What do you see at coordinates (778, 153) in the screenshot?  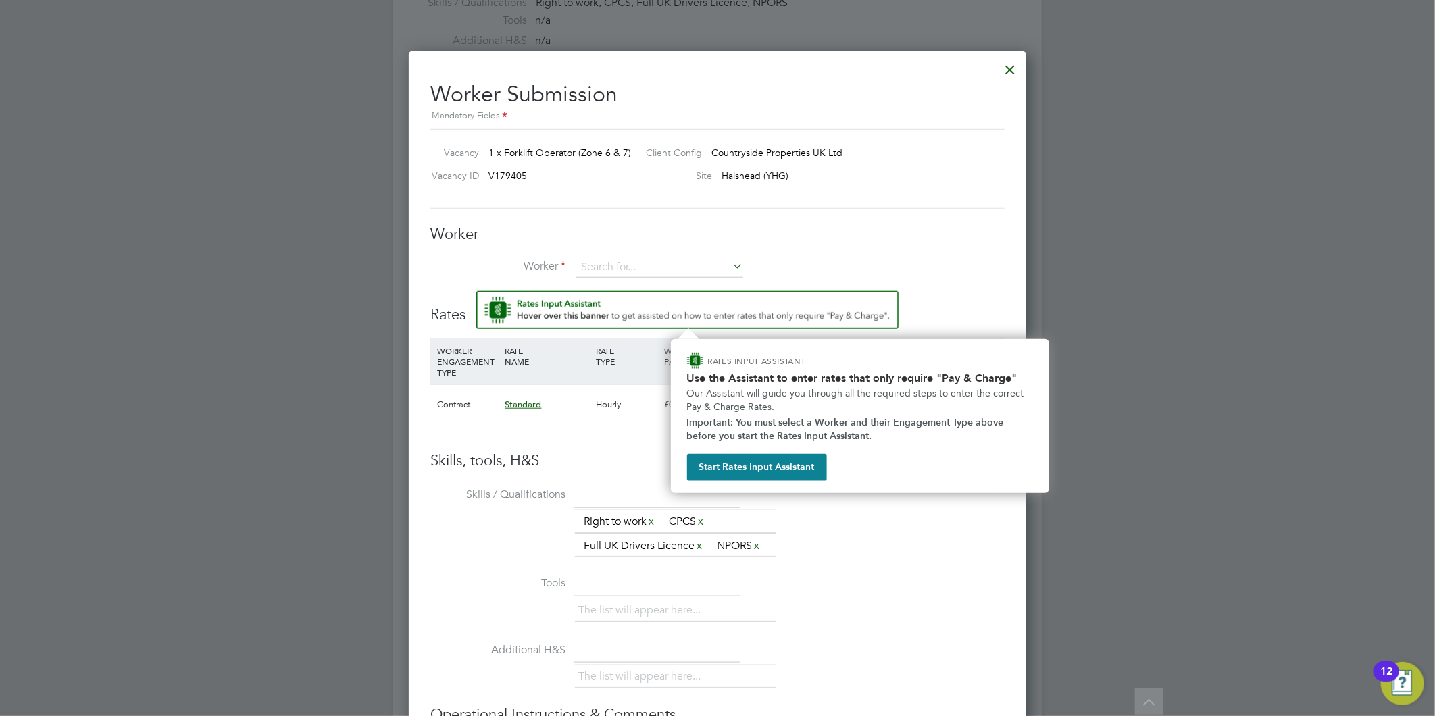 I see `span: Countryside Properties UK Ltd` at bounding box center [778, 153].